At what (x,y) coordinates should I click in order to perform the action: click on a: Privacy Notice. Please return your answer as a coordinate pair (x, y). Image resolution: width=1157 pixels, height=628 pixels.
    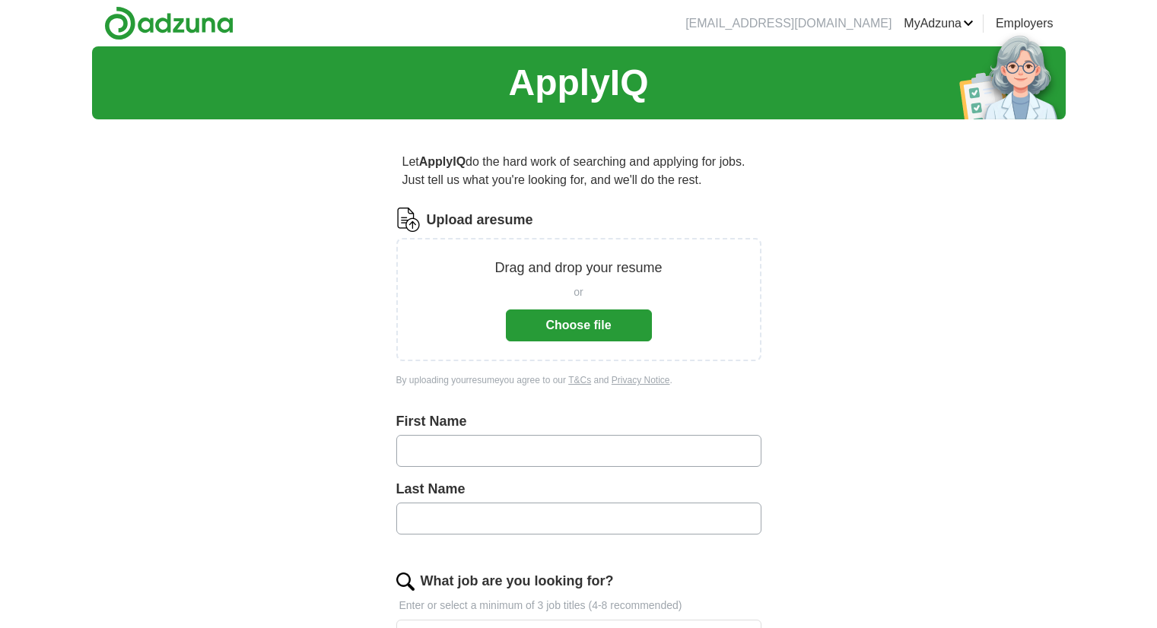
    Looking at the image, I should click on (640, 380).